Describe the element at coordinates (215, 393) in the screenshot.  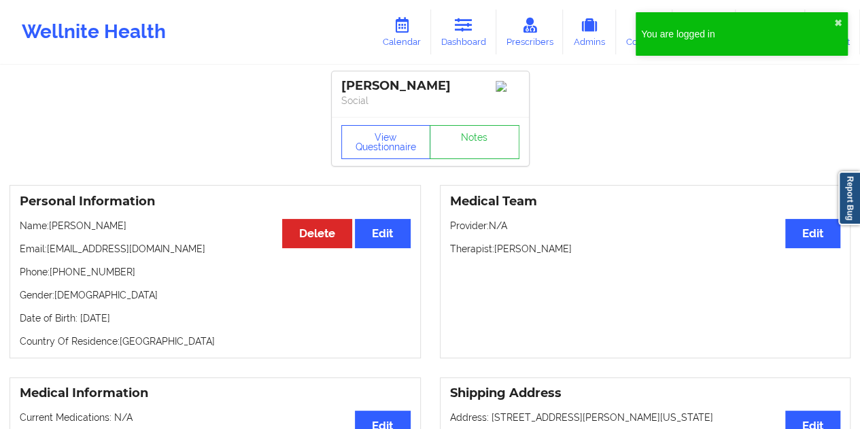
I see `h3: Medical Information` at that location.